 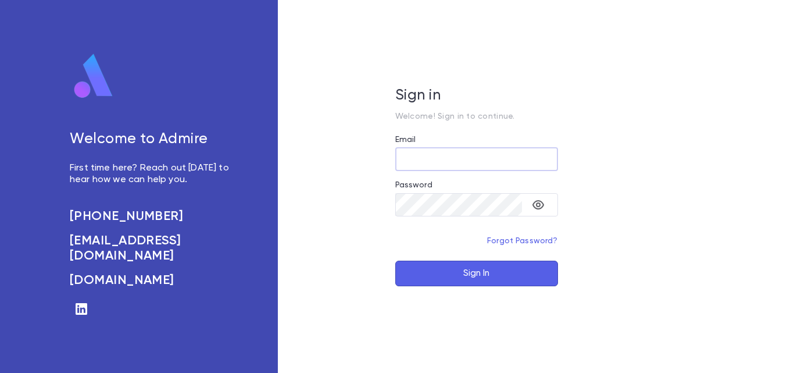 What do you see at coordinates (477, 96) in the screenshot?
I see `h5: Sign in` at bounding box center [477, 96].